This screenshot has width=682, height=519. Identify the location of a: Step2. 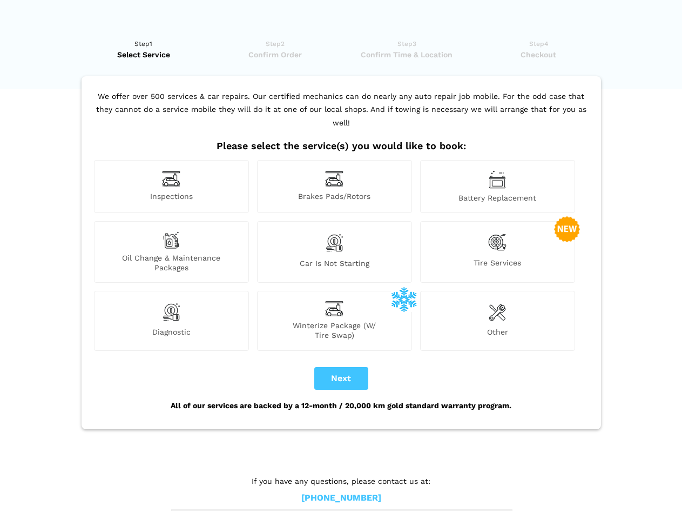
(275, 49).